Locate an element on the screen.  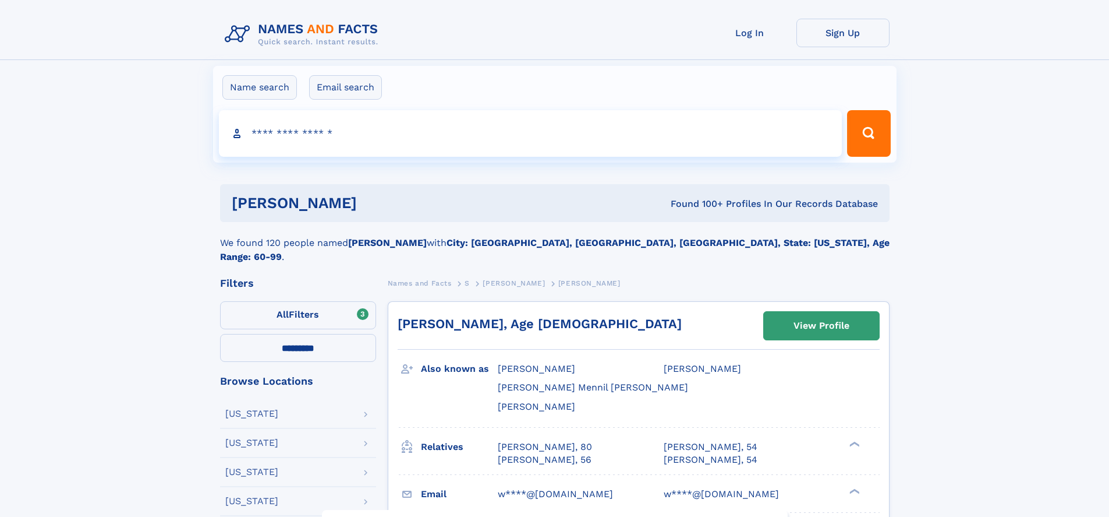
div: We found 120 people named with . is located at coordinates (555, 243).